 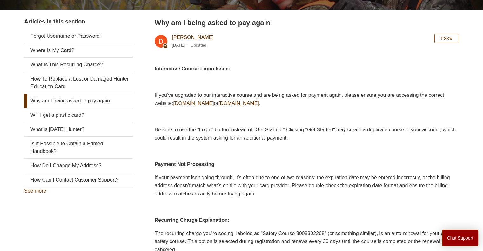 What do you see at coordinates (198, 45) in the screenshot?
I see `li: Updated` at bounding box center [198, 45].